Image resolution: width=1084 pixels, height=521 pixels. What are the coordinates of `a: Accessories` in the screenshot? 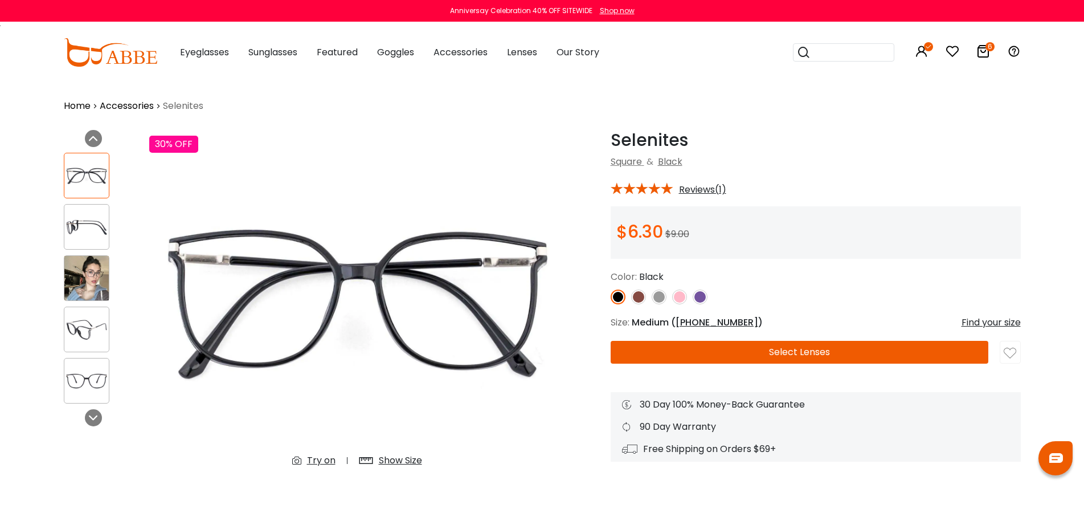 It's located at (126, 106).